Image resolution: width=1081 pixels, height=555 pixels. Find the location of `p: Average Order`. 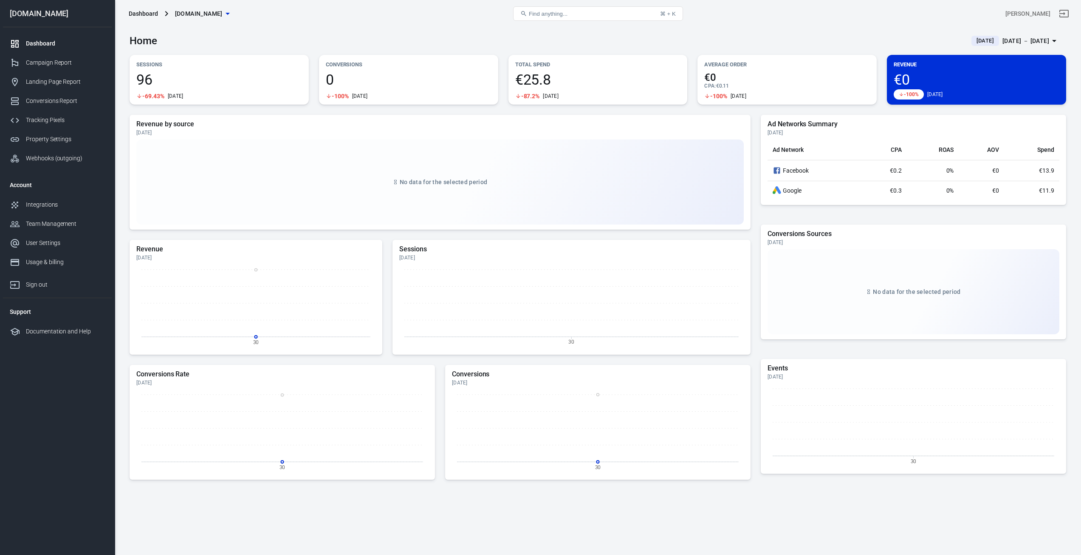

p: Average Order is located at coordinates (787, 64).